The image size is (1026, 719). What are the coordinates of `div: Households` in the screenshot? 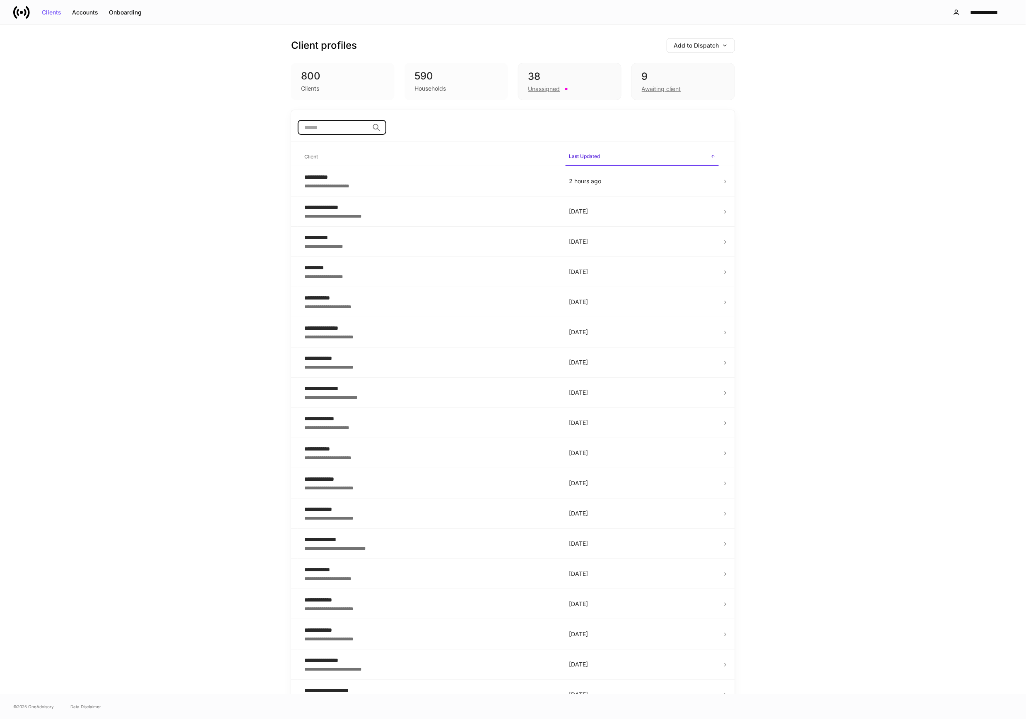 It's located at (430, 89).